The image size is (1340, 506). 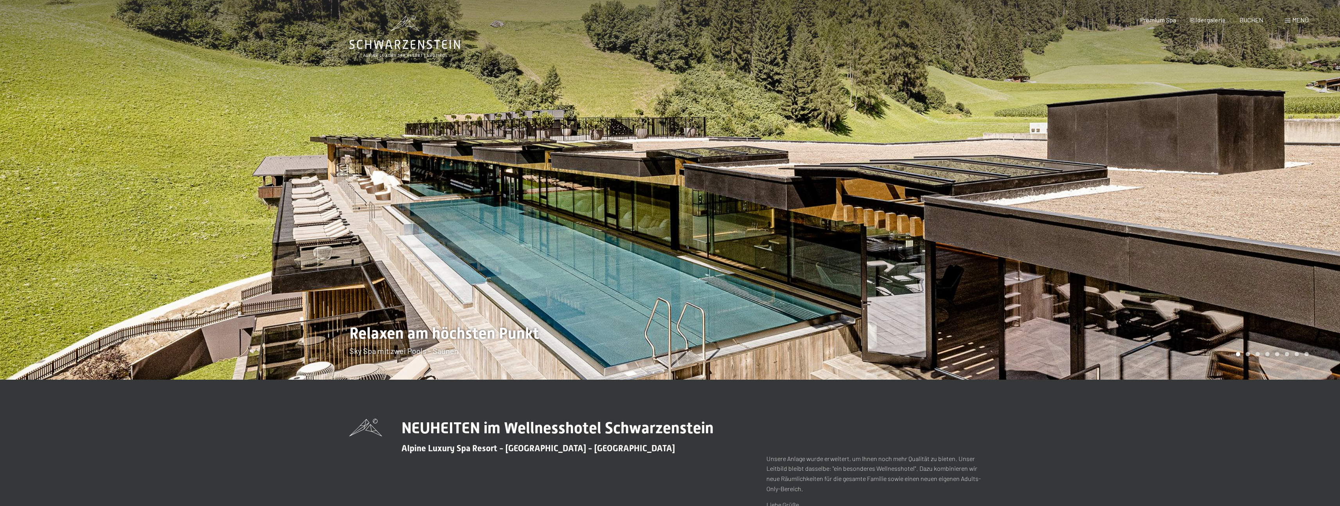 What do you see at coordinates (879, 474) in the screenshot?
I see `p: Unsere Anlage wurde erweitert, um Ihnen noch mehr Qualität zu bieten. Unser Leitbild bleibt dasse...` at bounding box center [879, 474].